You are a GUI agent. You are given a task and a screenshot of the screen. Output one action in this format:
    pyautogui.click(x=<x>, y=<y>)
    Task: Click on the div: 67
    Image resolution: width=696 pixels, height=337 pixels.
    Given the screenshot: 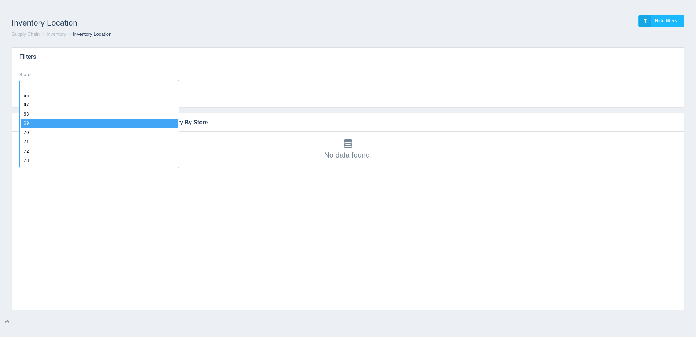 What is the action you would take?
    pyautogui.click(x=99, y=105)
    